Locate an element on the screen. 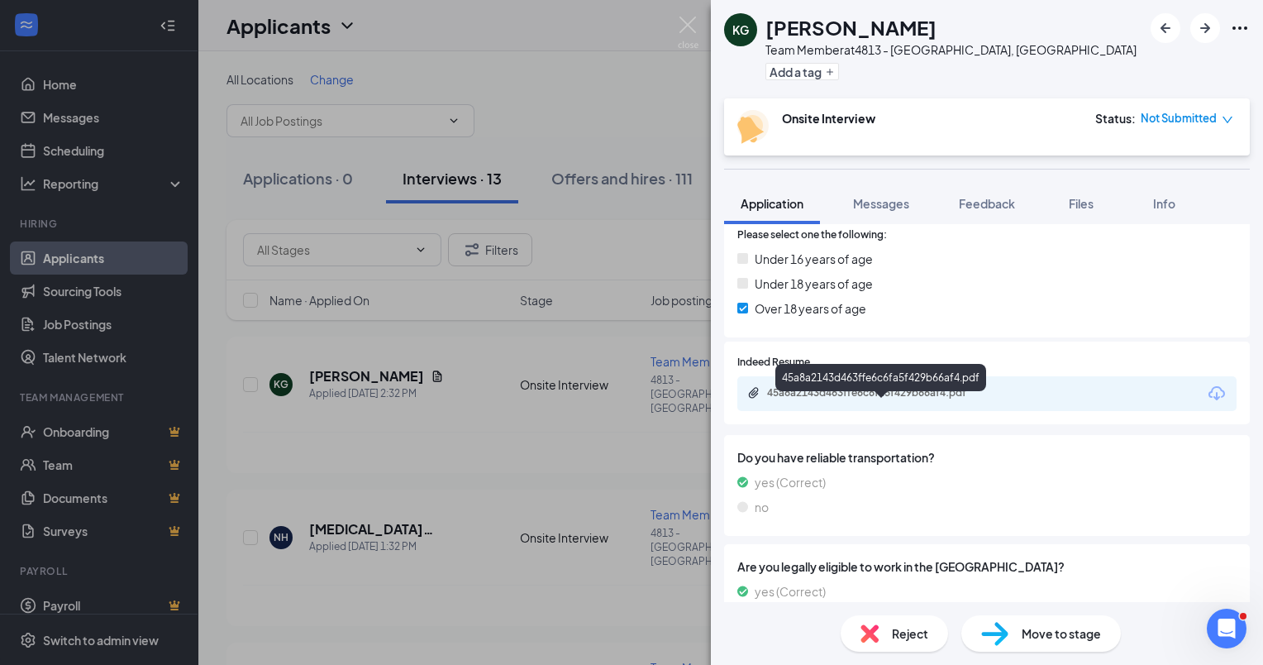  span: Not Submitted is located at coordinates (1179, 118).